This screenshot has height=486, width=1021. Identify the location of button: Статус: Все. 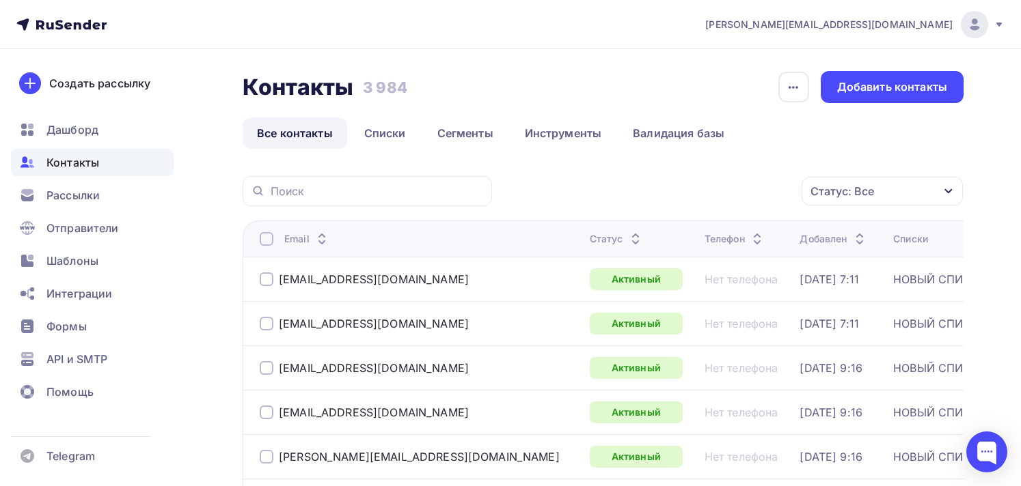
(882, 191).